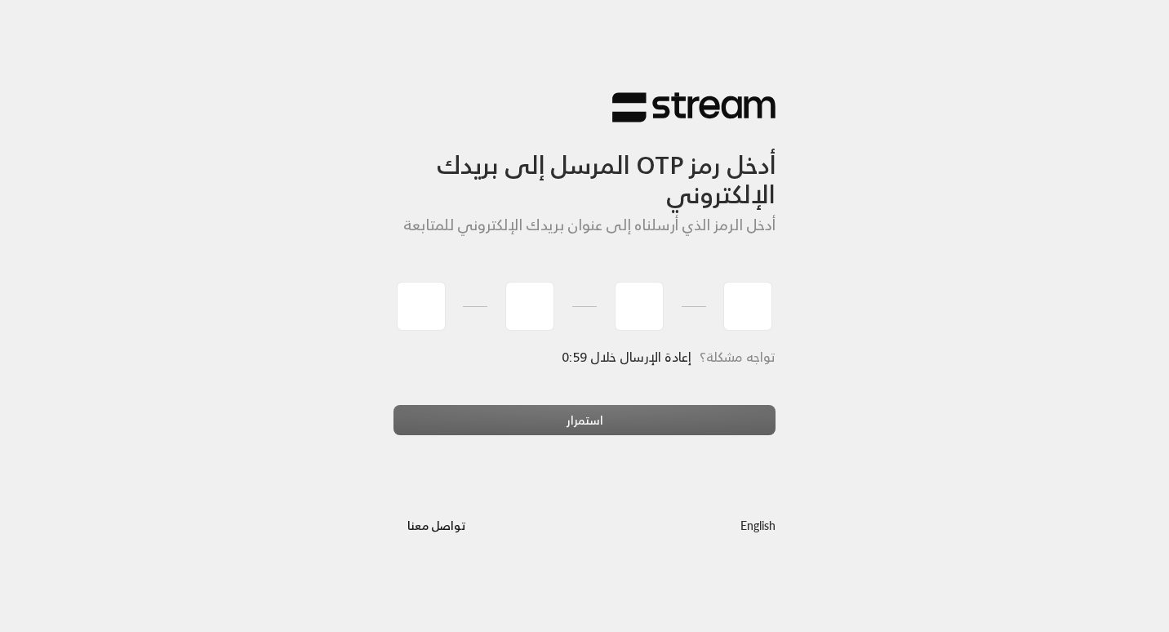 The image size is (1169, 632). I want to click on img: Stream Logo, so click(694, 107).